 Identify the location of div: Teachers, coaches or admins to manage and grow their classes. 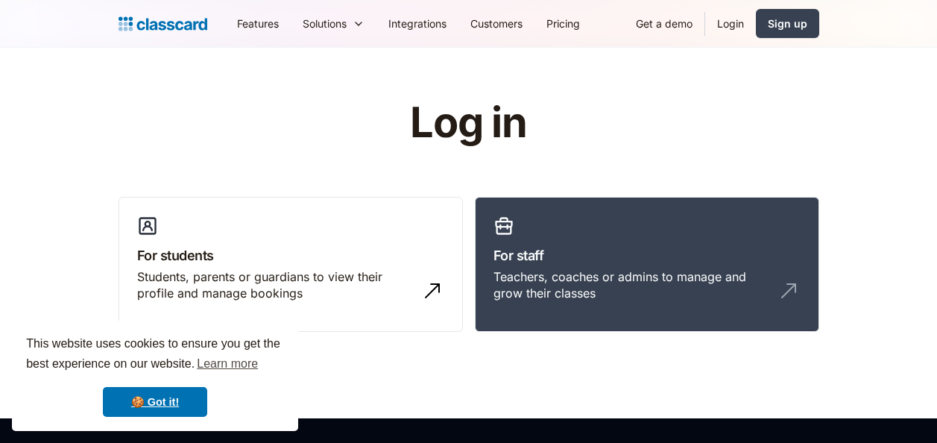
(632, 285).